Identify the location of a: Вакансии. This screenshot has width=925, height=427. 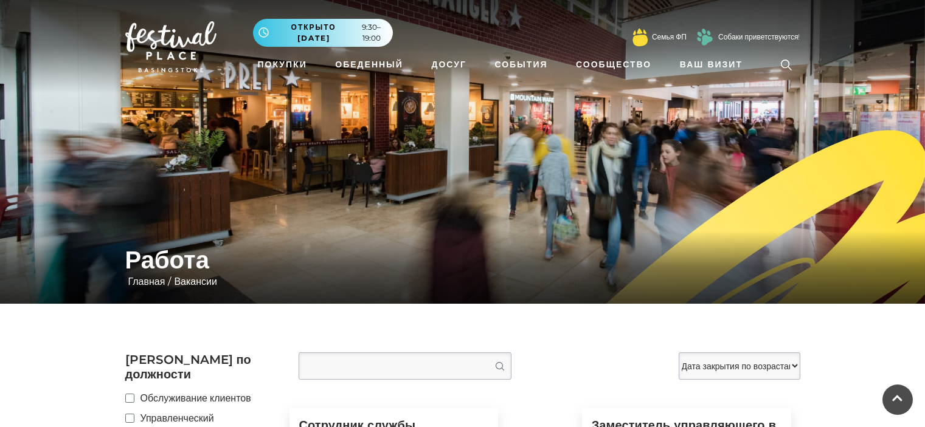
(195, 282).